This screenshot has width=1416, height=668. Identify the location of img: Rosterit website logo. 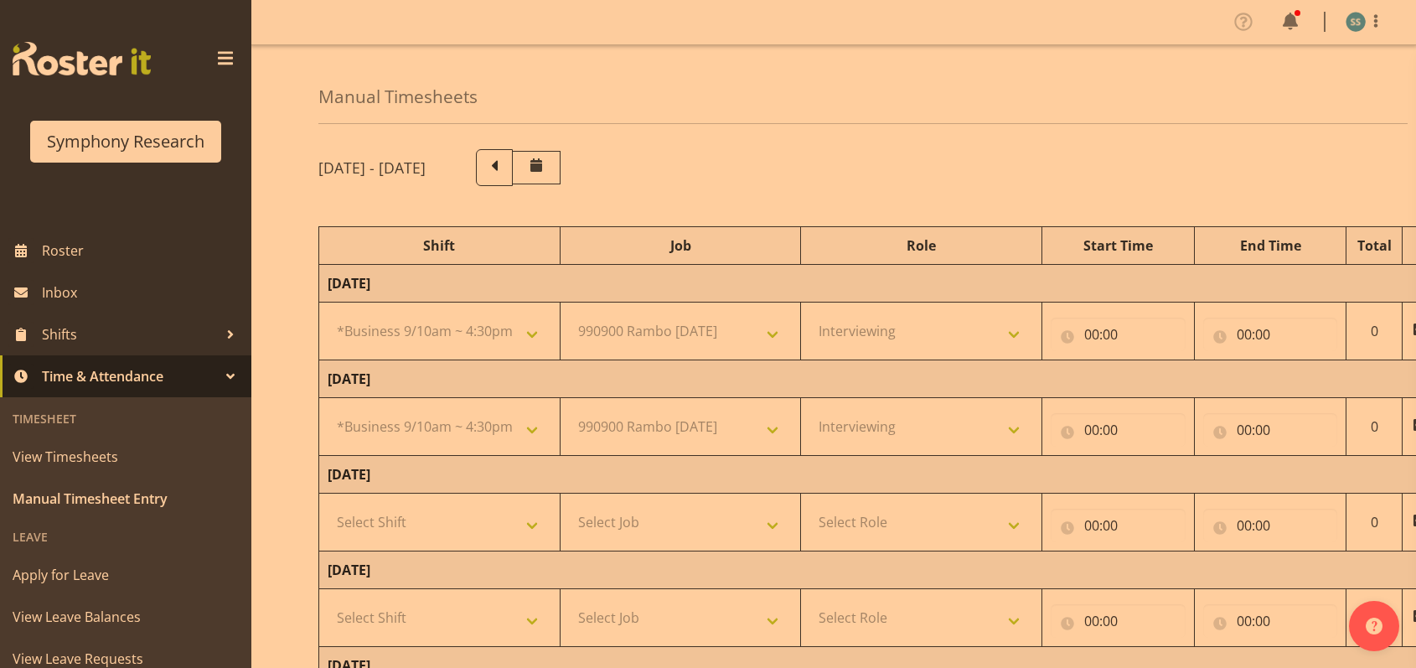
(81, 59).